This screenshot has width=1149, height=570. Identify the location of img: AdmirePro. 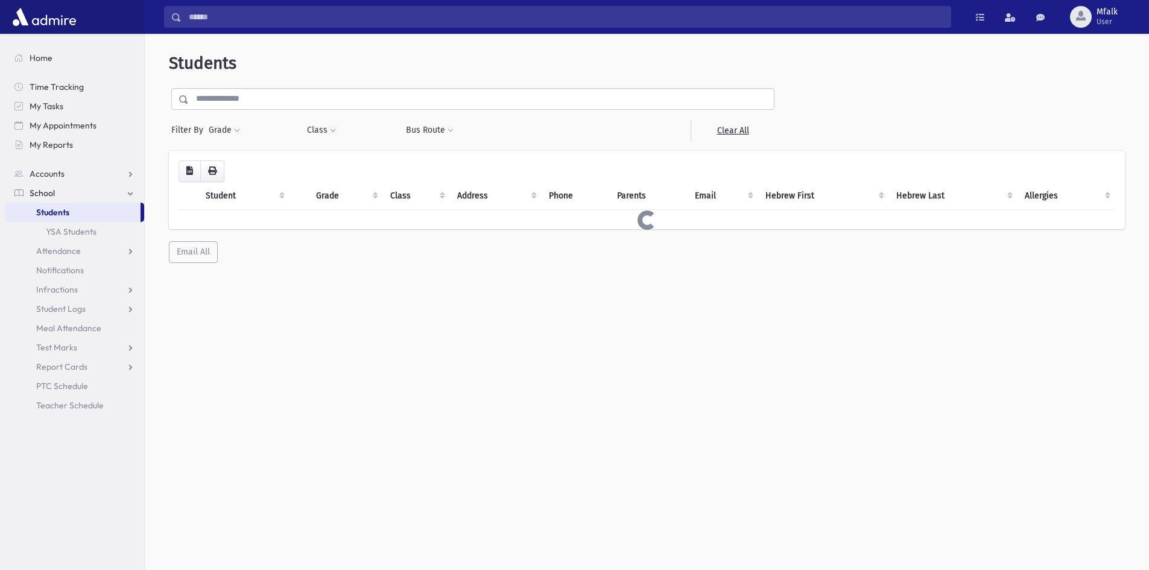
(44, 17).